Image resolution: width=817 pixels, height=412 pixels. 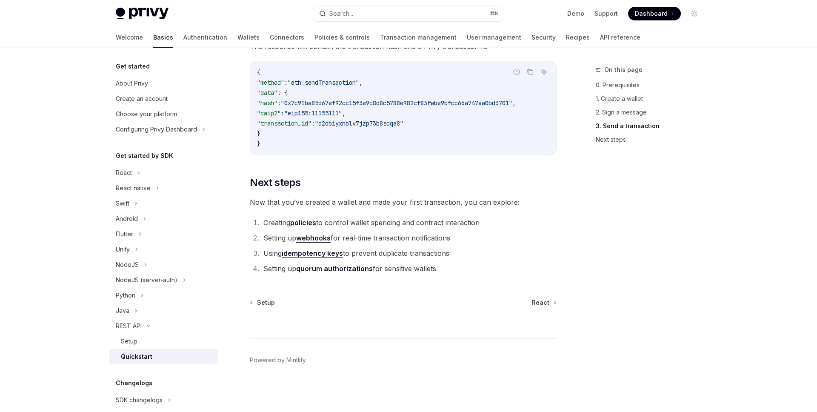 What do you see at coordinates (606, 14) in the screenshot?
I see `a: Support` at bounding box center [606, 14].